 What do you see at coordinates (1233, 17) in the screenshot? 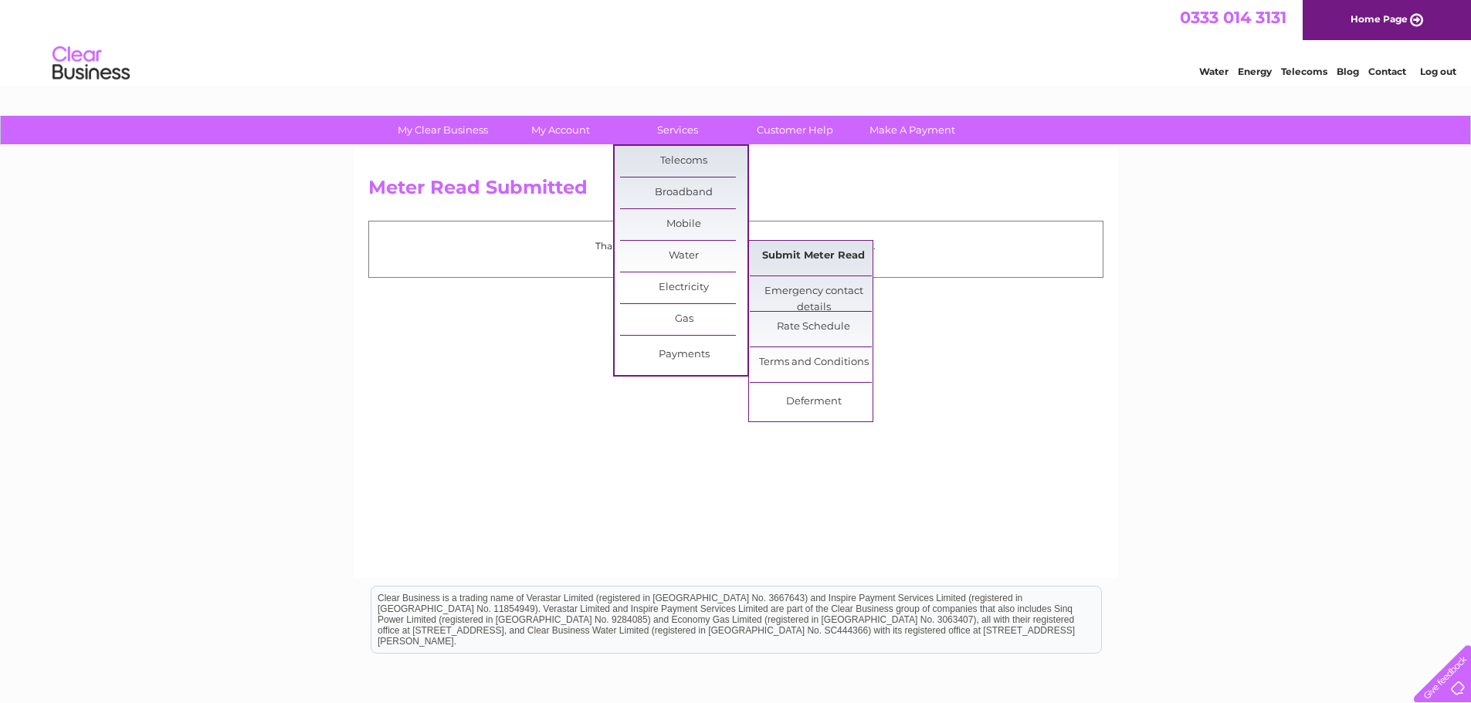
I see `span: 0333 014 3131` at bounding box center [1233, 17].